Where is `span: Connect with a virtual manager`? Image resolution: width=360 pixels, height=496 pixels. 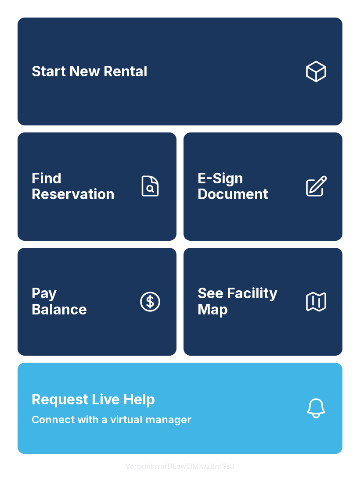 span: Connect with a virtual manager is located at coordinates (111, 420).